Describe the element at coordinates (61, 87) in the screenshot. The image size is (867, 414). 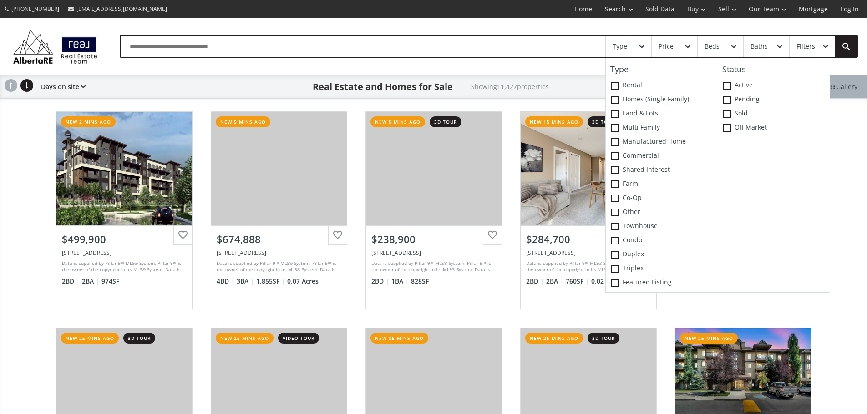
I see `div: Days on site` at that location.